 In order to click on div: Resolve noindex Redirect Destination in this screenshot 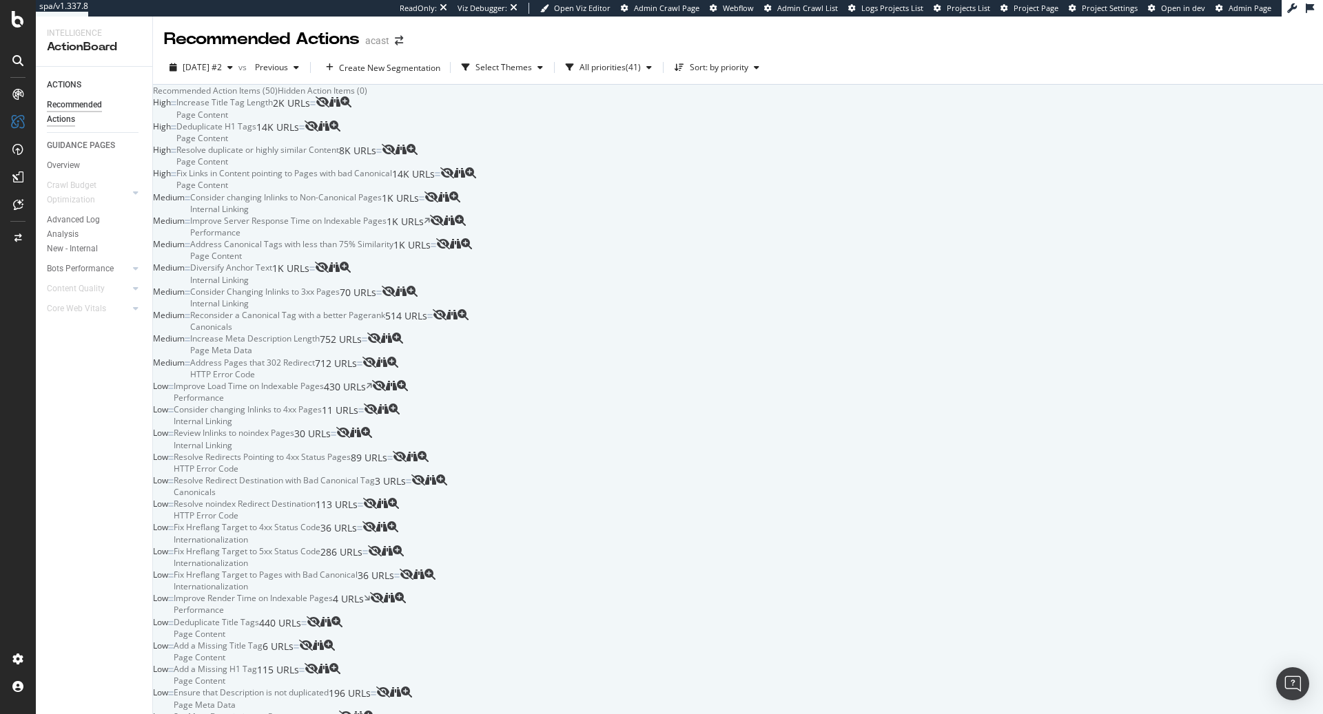, I will do `click(245, 504)`.